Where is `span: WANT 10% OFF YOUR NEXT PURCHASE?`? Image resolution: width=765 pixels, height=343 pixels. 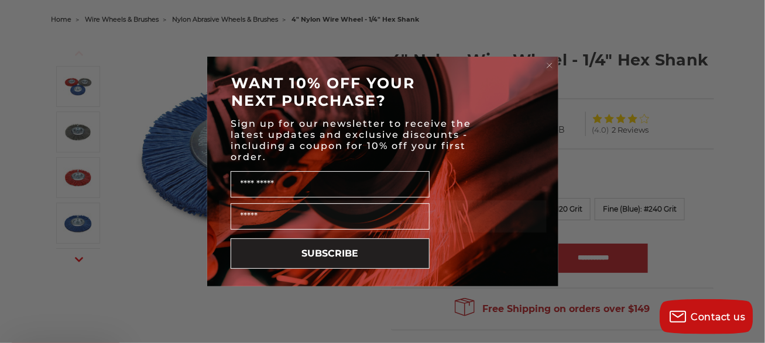 span: WANT 10% OFF YOUR NEXT PURCHASE? is located at coordinates (324, 92).